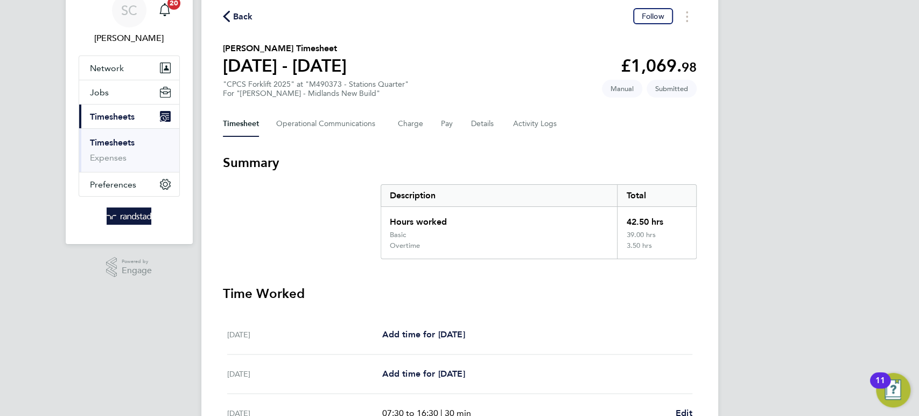 The height and width of the screenshot is (416, 919). Describe the element at coordinates (112, 116) in the screenshot. I see `span: Timesheets` at that location.